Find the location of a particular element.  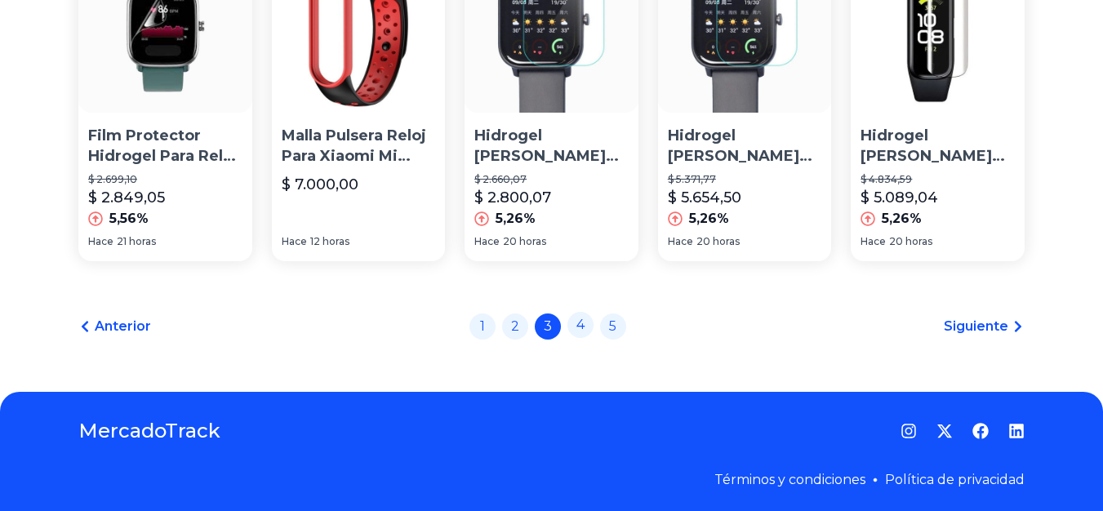

p: $ 2.660,07 is located at coordinates (551, 180).